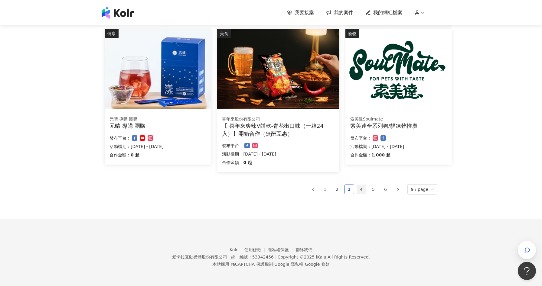  Describe the element at coordinates (304, 250) in the screenshot. I see `a: 聯絡我們` at that location.